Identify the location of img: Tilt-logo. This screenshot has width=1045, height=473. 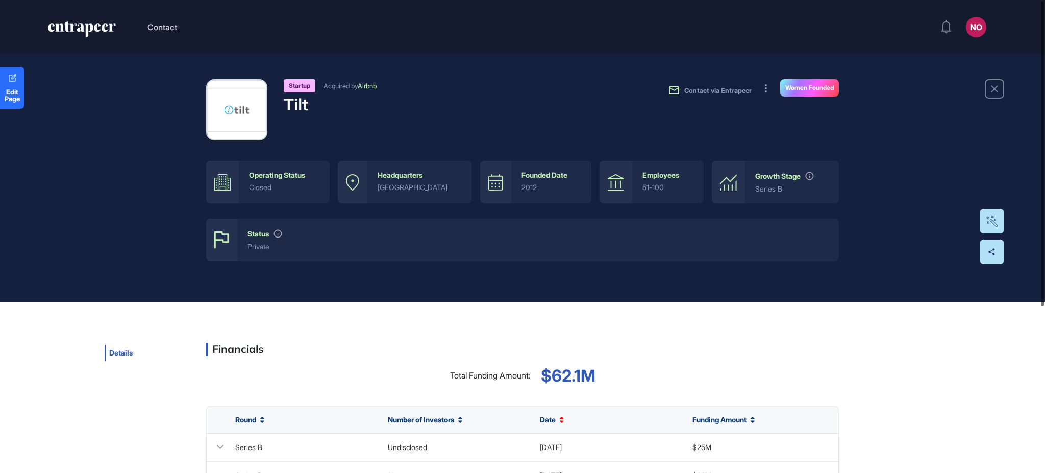
(237, 110).